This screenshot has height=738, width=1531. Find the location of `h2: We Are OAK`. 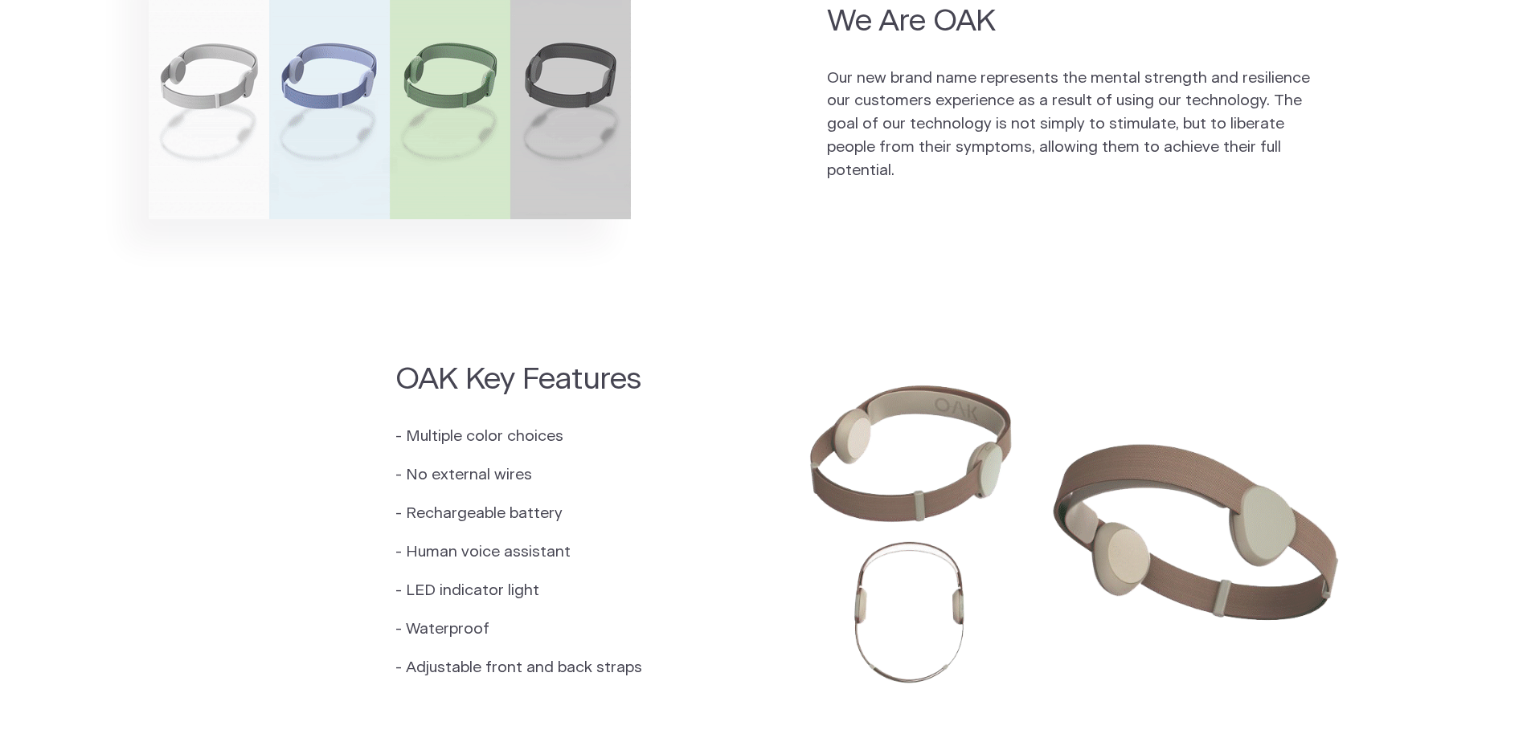

h2: We Are OAK is located at coordinates (1074, 21).